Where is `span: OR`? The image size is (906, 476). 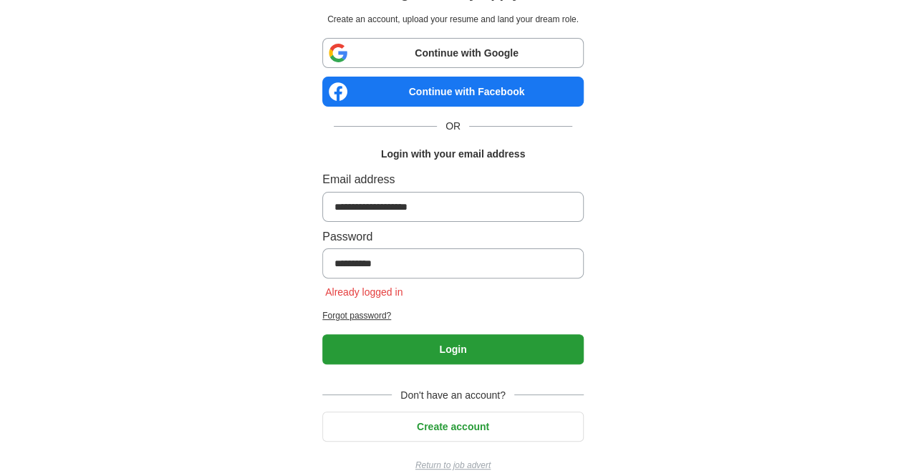 span: OR is located at coordinates (452, 126).